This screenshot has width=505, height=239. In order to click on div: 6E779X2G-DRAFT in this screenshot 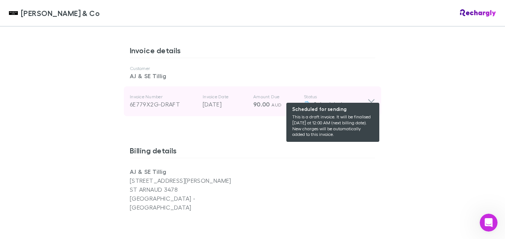, I will do `click(163, 104)`.